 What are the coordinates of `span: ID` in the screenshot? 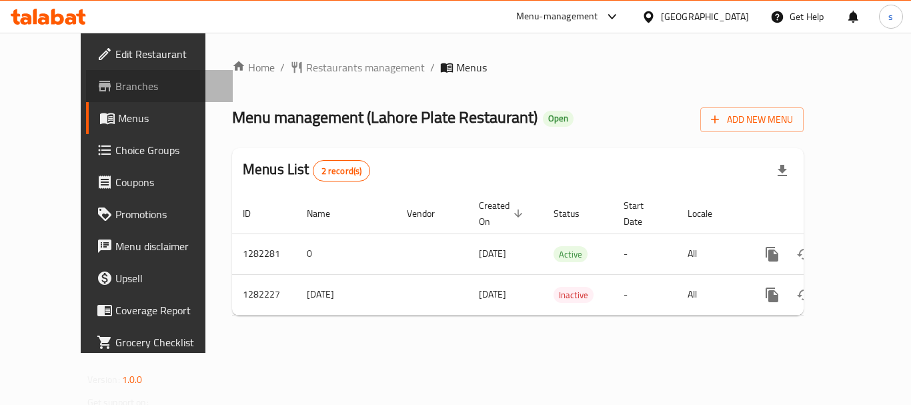 It's located at (255, 213).